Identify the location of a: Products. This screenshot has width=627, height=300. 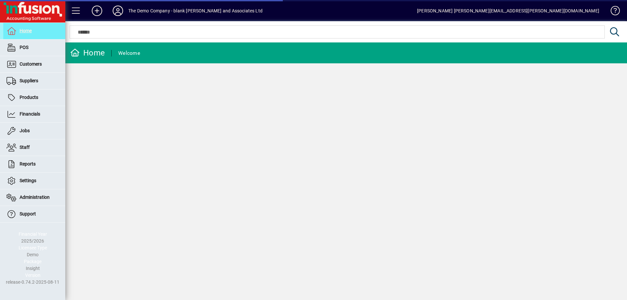
(34, 98).